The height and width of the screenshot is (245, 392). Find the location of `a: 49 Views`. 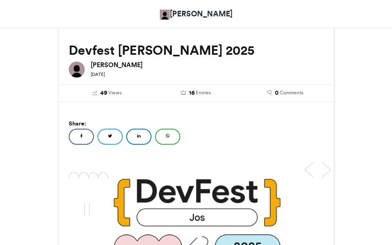

a: 49 Views is located at coordinates (107, 93).